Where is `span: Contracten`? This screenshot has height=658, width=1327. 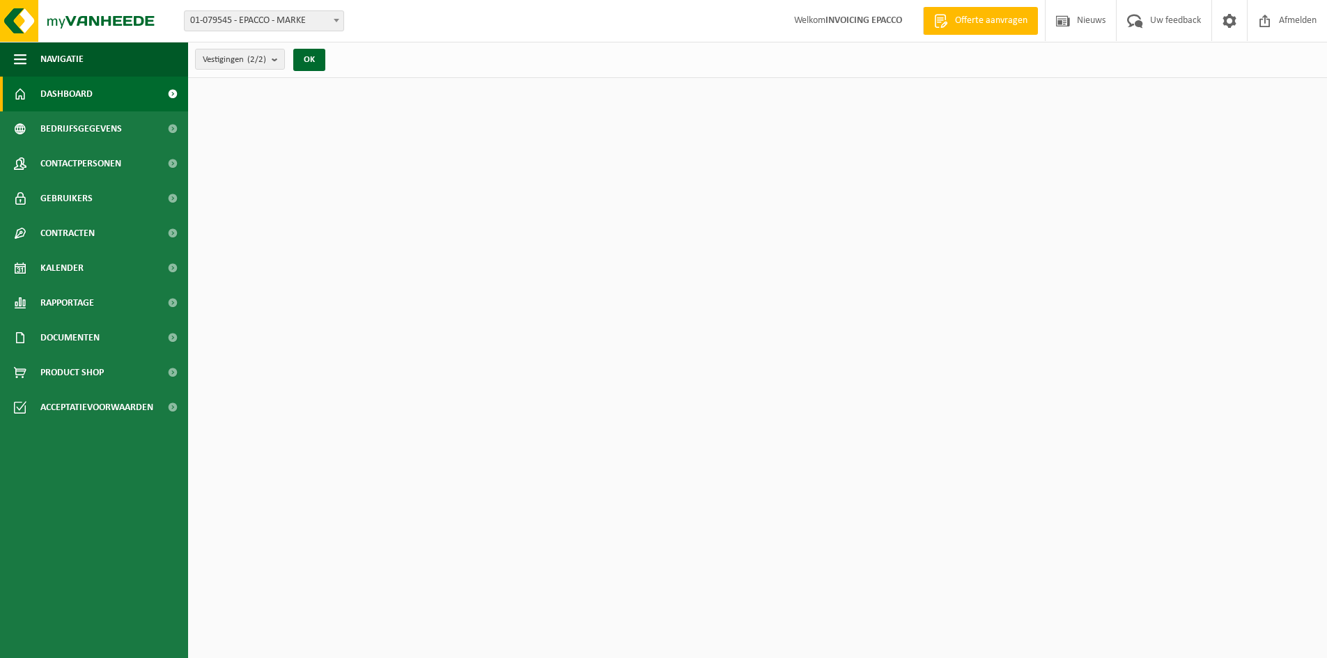 span: Contracten is located at coordinates (68, 233).